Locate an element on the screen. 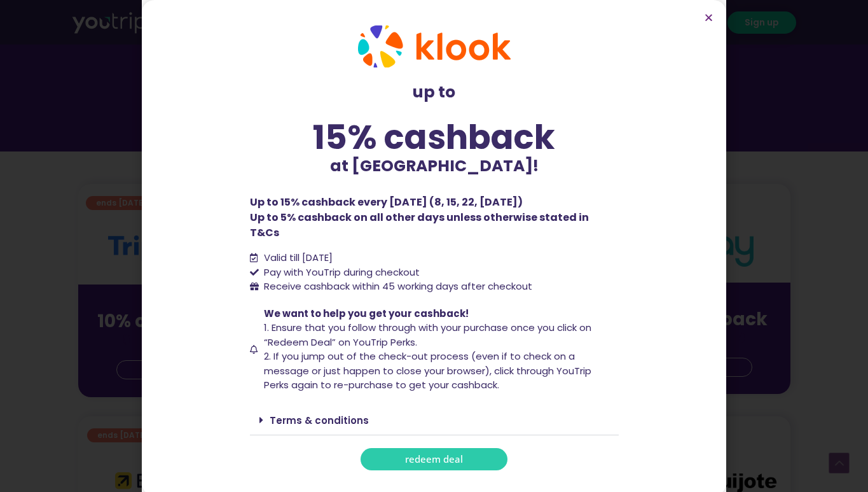 The width and height of the screenshot is (868, 492). a: Close is located at coordinates (709, 17).